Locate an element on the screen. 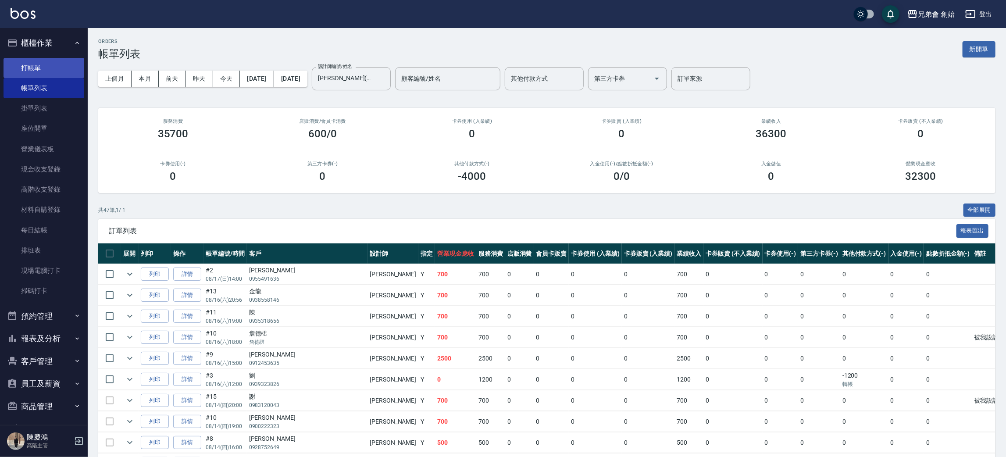  td: #8 is located at coordinates (225, 442).